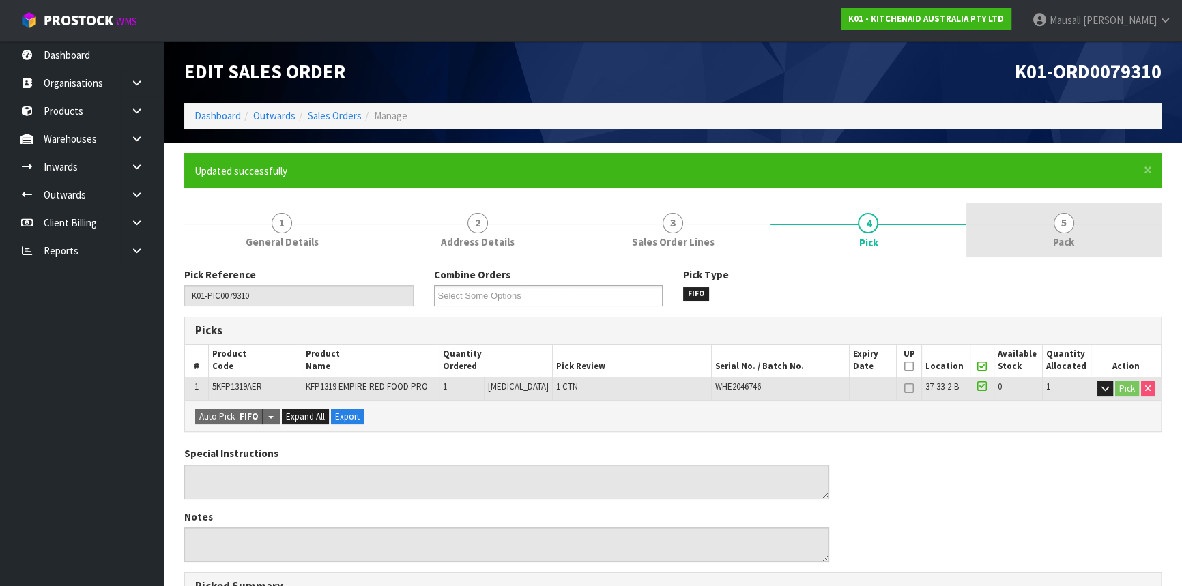  What do you see at coordinates (29, 20) in the screenshot?
I see `img: cube-alt.png` at bounding box center [29, 20].